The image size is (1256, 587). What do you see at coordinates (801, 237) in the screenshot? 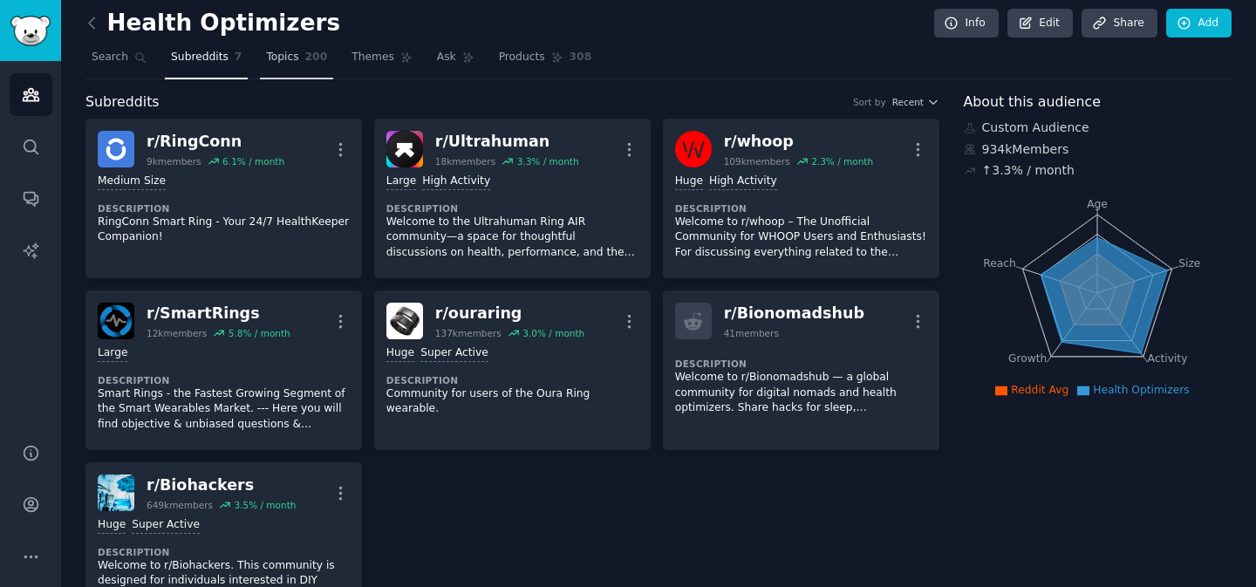
I see `p: Welcome to r/whoop – The Unofficial Community for WHOOP Users and Enthusiasts! For discussing eve...` at bounding box center [801, 237].